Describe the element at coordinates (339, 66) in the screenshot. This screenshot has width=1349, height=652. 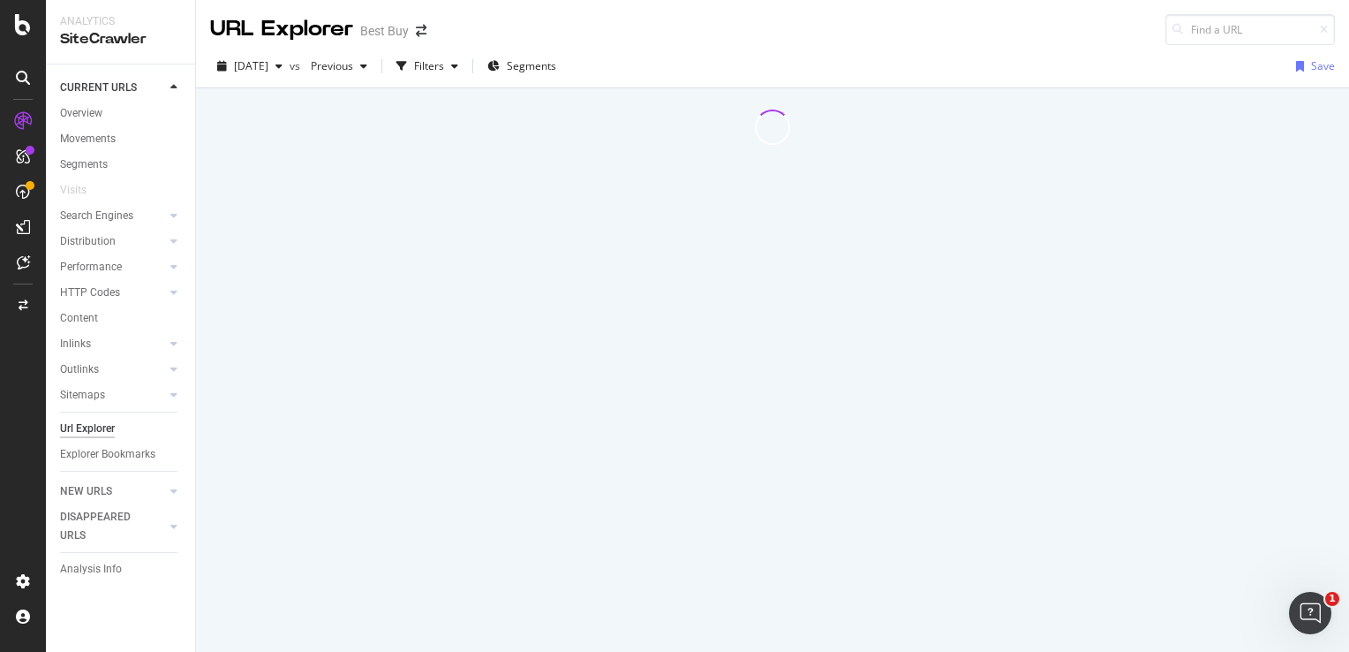
I see `button: Previous` at that location.